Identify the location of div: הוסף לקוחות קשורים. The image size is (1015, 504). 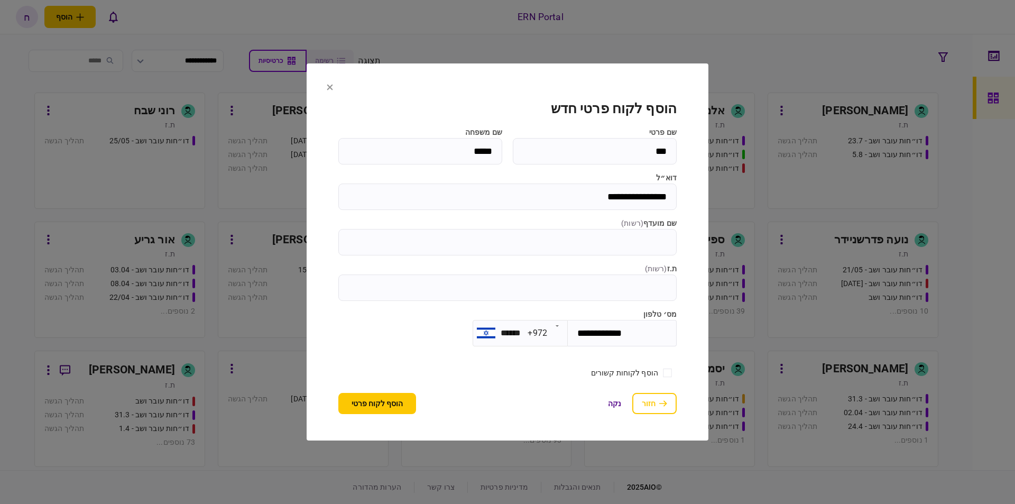
(624, 373).